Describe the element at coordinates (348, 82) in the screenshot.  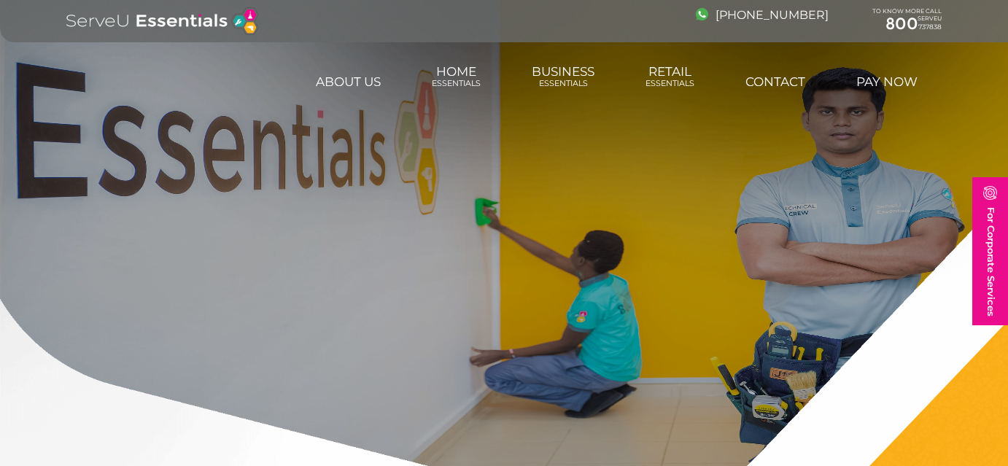
I see `a: About us` at that location.